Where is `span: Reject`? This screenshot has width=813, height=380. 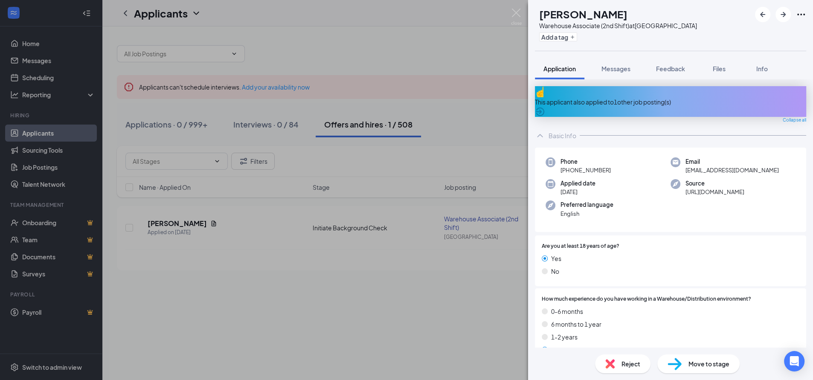 span: Reject is located at coordinates (631, 364).